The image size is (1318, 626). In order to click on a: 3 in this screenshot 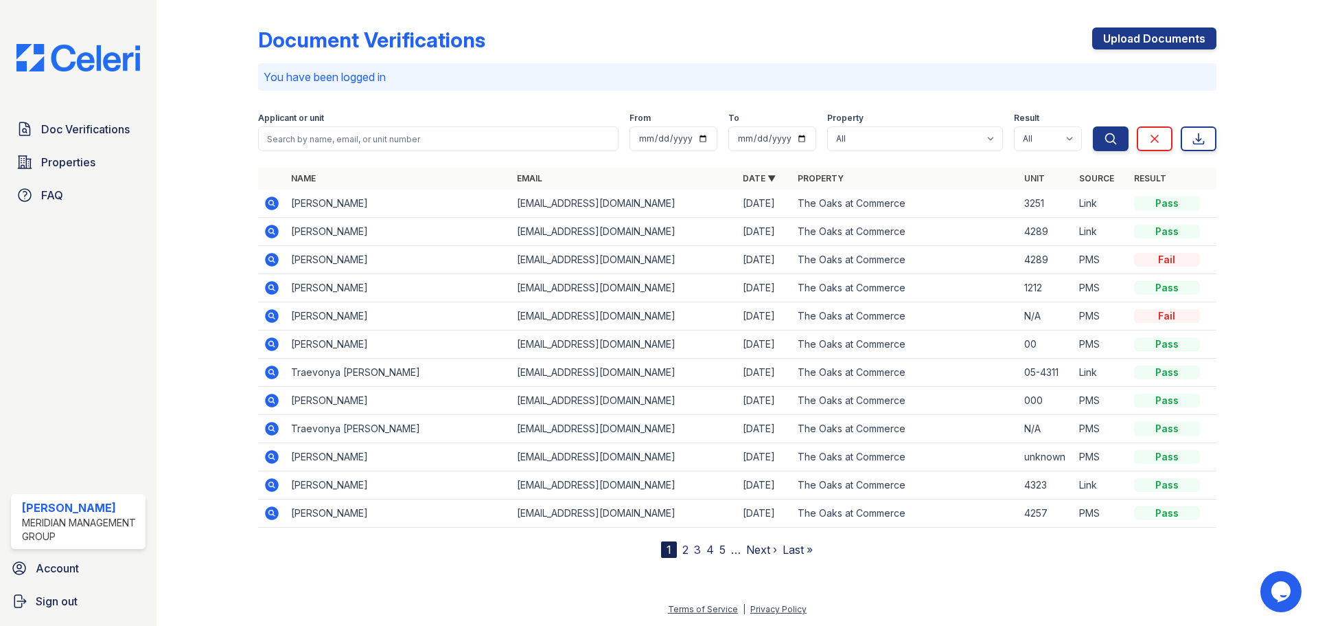, I will do `click(698, 549)`.